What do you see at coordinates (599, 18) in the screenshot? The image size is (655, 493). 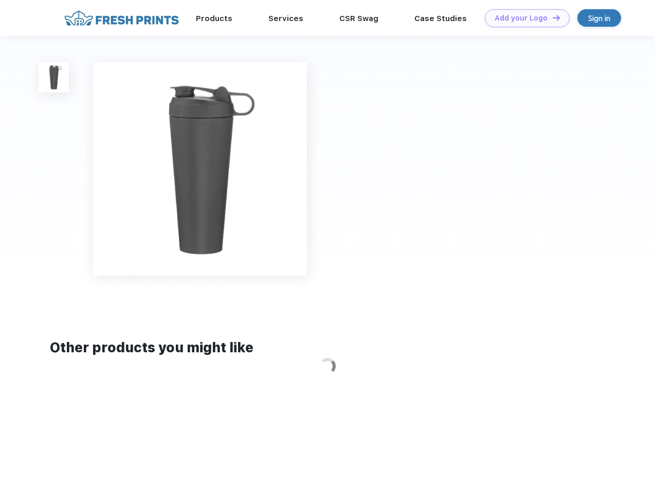 I see `div: Sign in` at bounding box center [599, 18].